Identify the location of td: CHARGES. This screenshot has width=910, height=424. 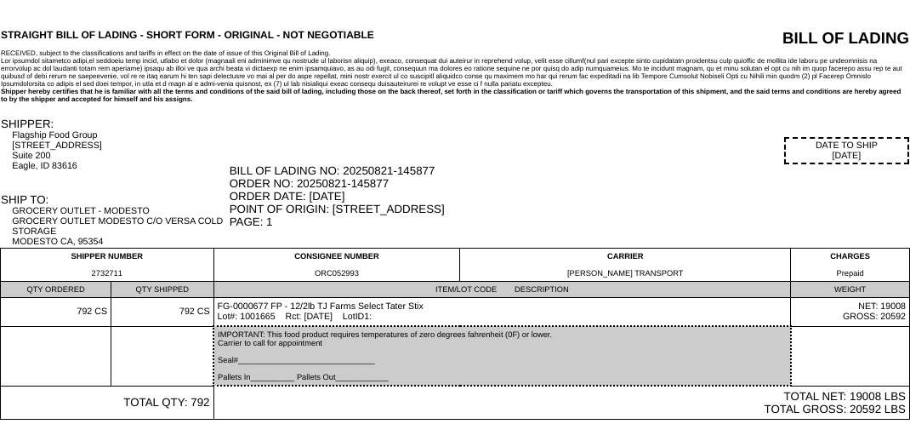
(850, 264).